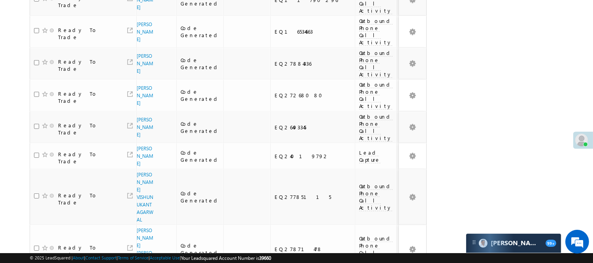  Describe the element at coordinates (150, 258) in the screenshot. I see `span: © 2025 LeadSquared | | | | |` at that location.